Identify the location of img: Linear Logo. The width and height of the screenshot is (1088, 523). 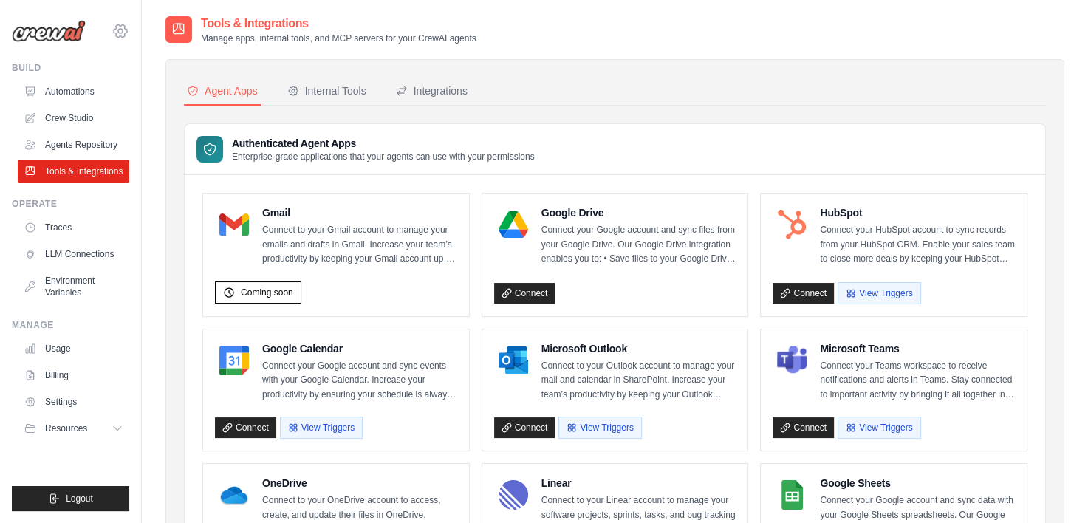
(513, 495).